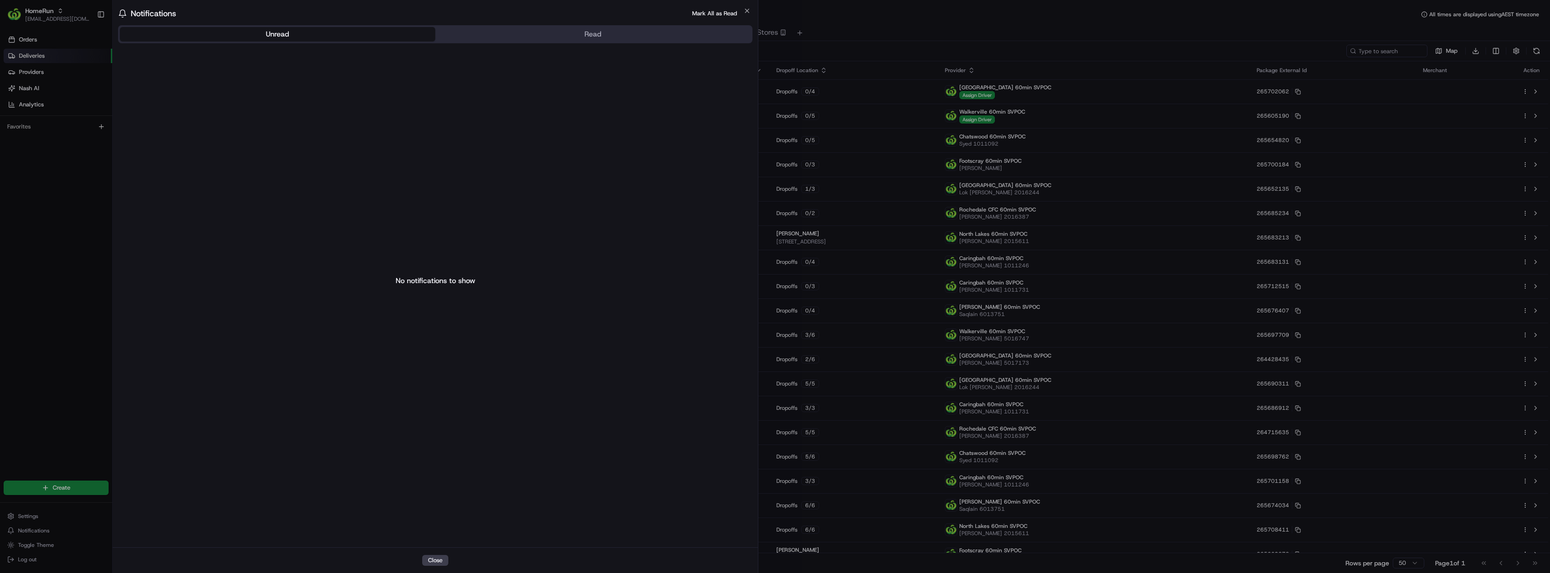 This screenshot has height=573, width=1550. Describe the element at coordinates (593, 34) in the screenshot. I see `button: Read` at that location.